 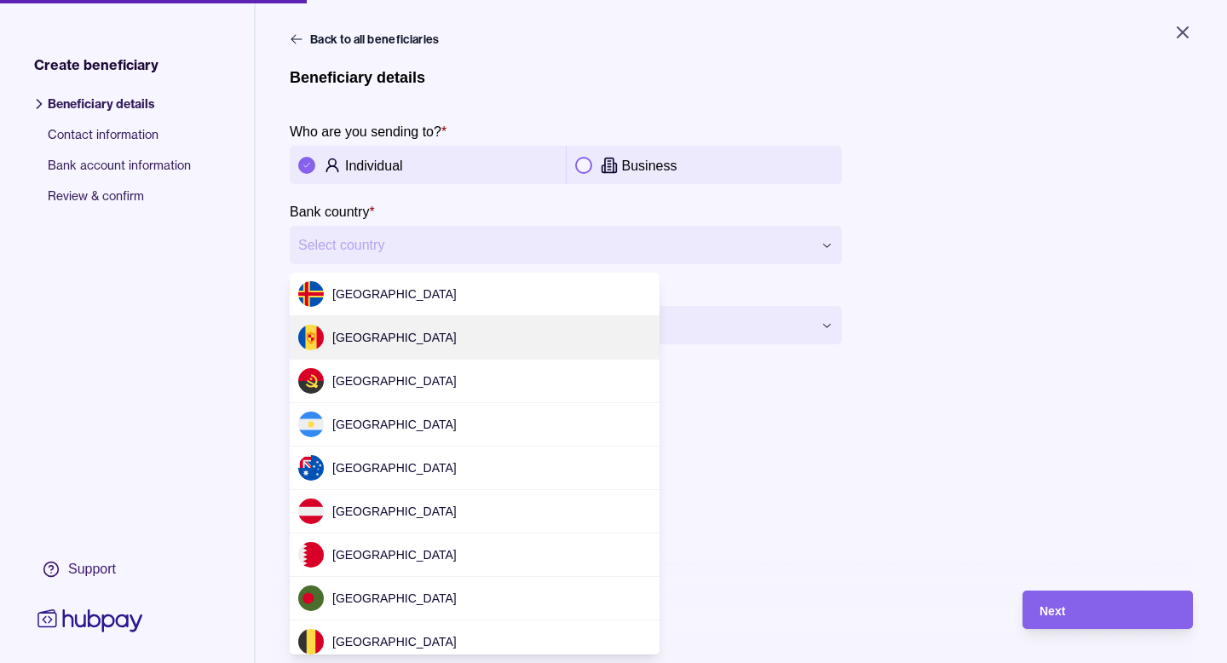 What do you see at coordinates (311, 511) in the screenshot?
I see `img: at` at bounding box center [311, 511].